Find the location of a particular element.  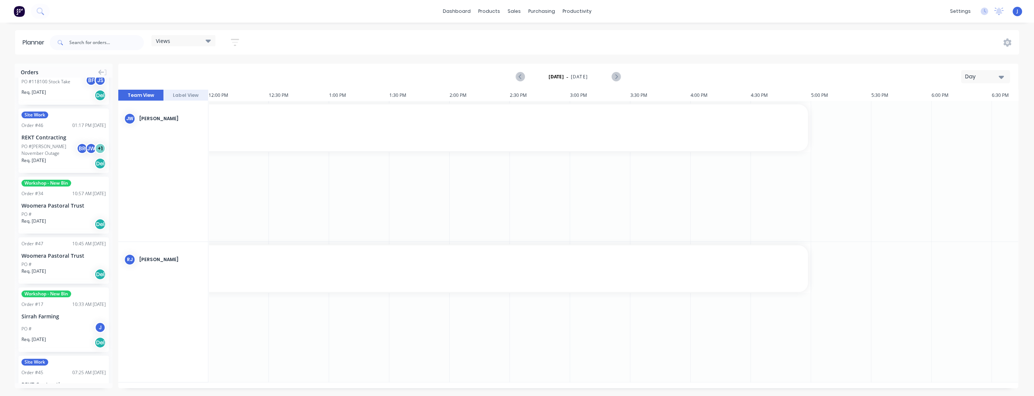

div: Order # 46 is located at coordinates (32, 125).